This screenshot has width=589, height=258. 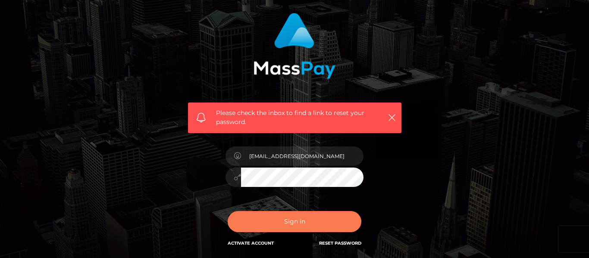 I want to click on button: Sign in, so click(x=294, y=222).